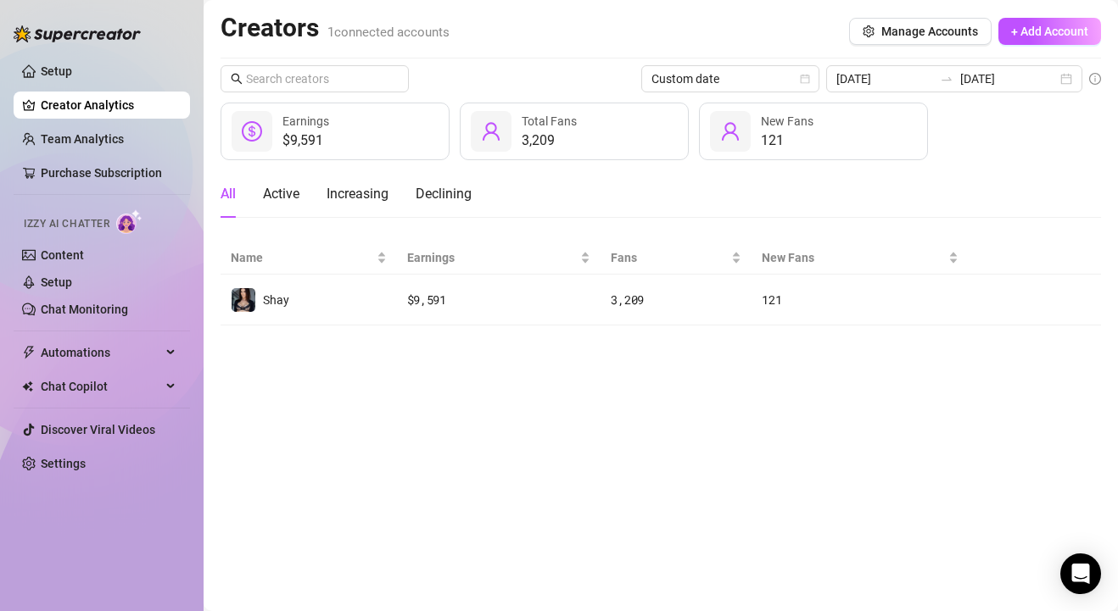 This screenshot has height=611, width=1118. Describe the element at coordinates (730, 79) in the screenshot. I see `span: Custom date` at that location.